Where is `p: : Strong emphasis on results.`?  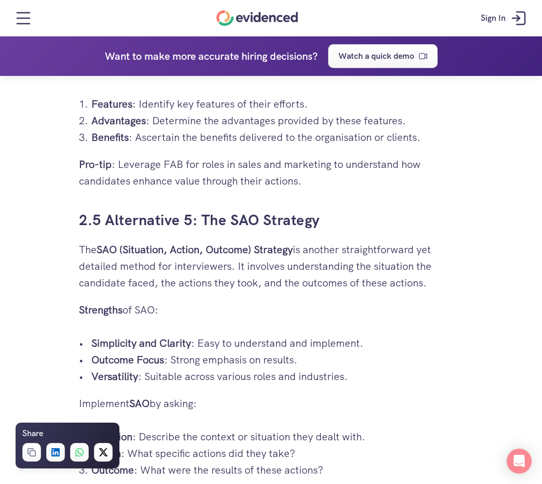 p: : Strong emphasis on results. is located at coordinates (277, 359).